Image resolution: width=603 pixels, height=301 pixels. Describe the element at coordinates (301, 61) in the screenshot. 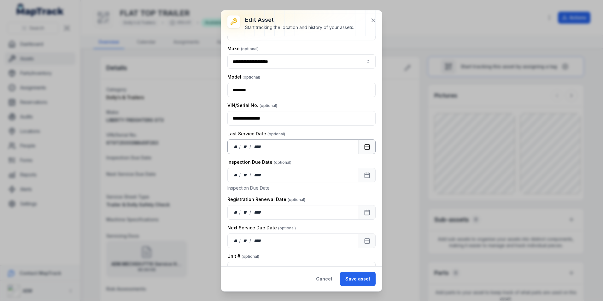

I see `input: asset-edit:cf[8261eee4-602e-4976-b39b-47b762924e3f]-label` at that location.